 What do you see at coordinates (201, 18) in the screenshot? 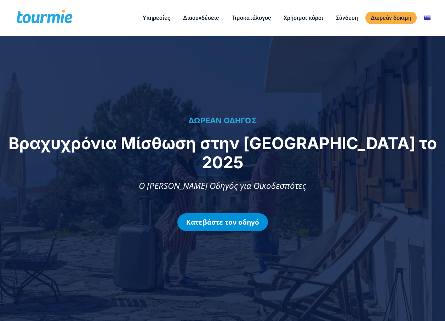
I see `a: Διασυνδέσεις` at bounding box center [201, 18].